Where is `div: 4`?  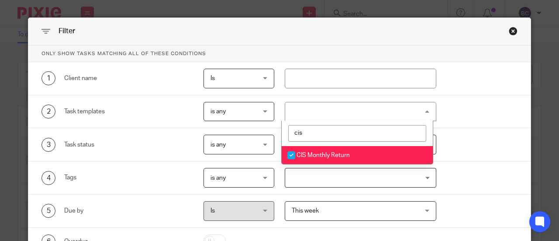
div: 4 is located at coordinates (48, 178).